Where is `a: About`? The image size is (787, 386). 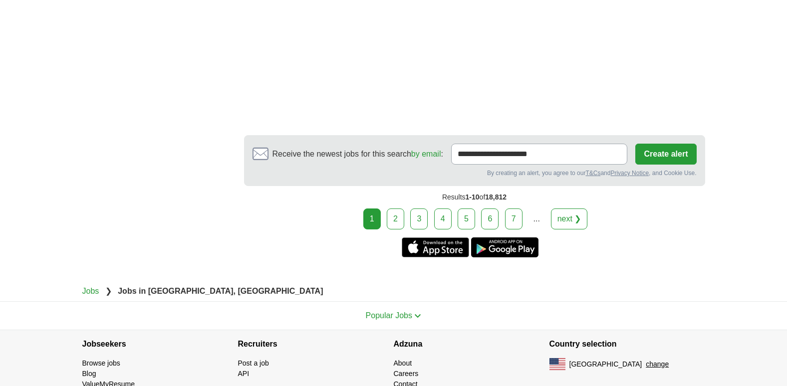
a: About is located at coordinates (403, 363).